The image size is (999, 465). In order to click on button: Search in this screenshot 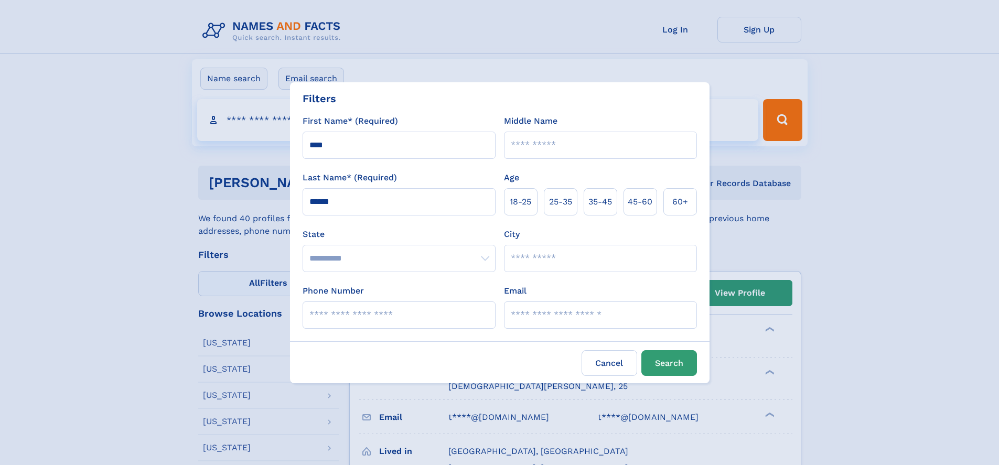, I will do `click(669, 363)`.